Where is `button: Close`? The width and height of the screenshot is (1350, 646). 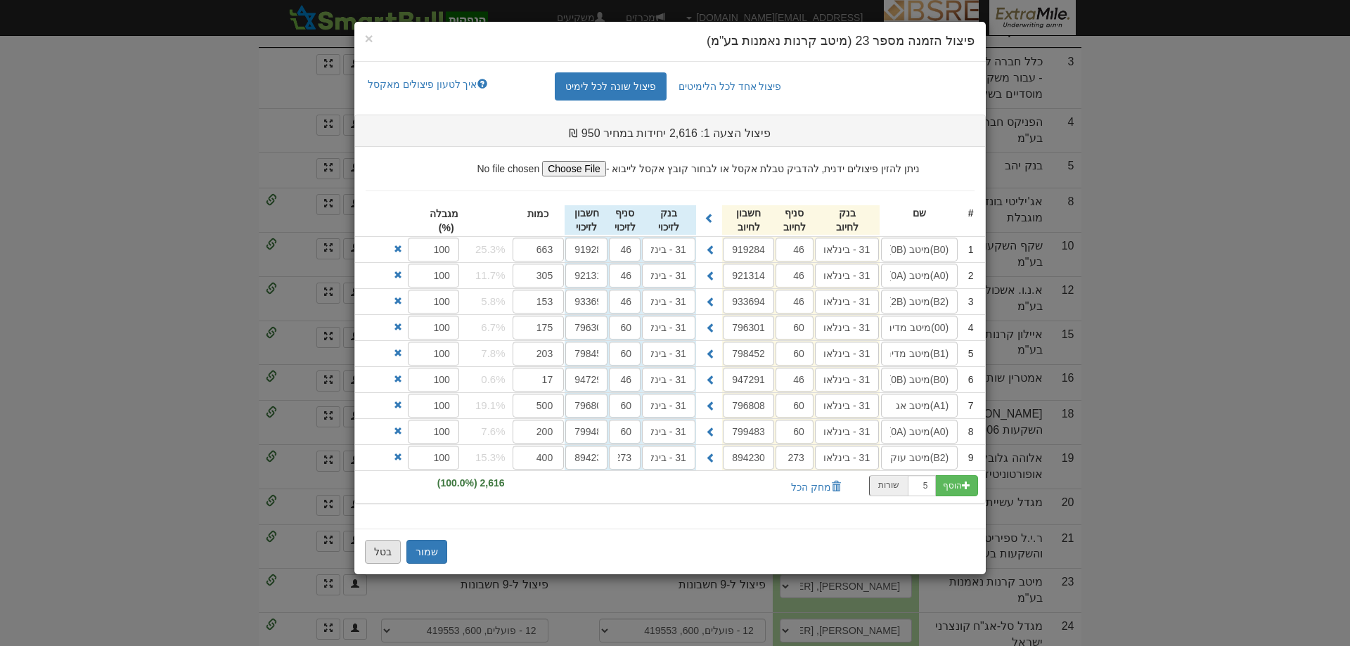
button: Close is located at coordinates (369, 38).